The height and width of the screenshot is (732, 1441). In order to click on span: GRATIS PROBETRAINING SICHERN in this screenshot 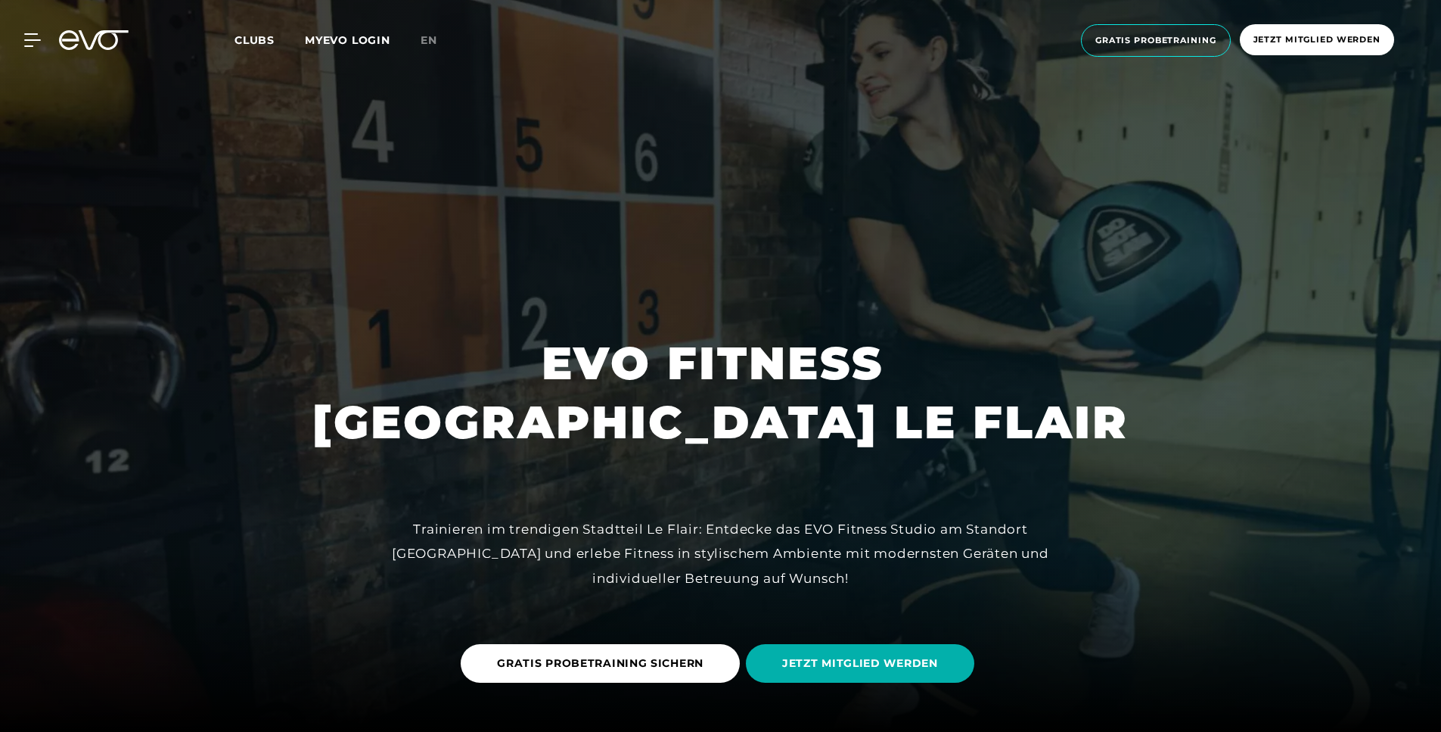, I will do `click(600, 663)`.